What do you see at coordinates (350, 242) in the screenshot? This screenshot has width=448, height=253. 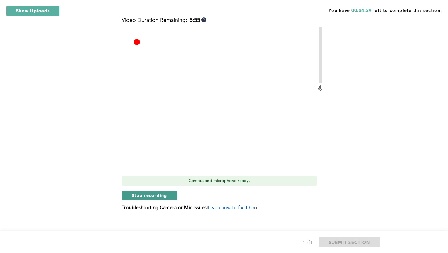 I see `span: SUBMIT SECTION` at bounding box center [350, 242].